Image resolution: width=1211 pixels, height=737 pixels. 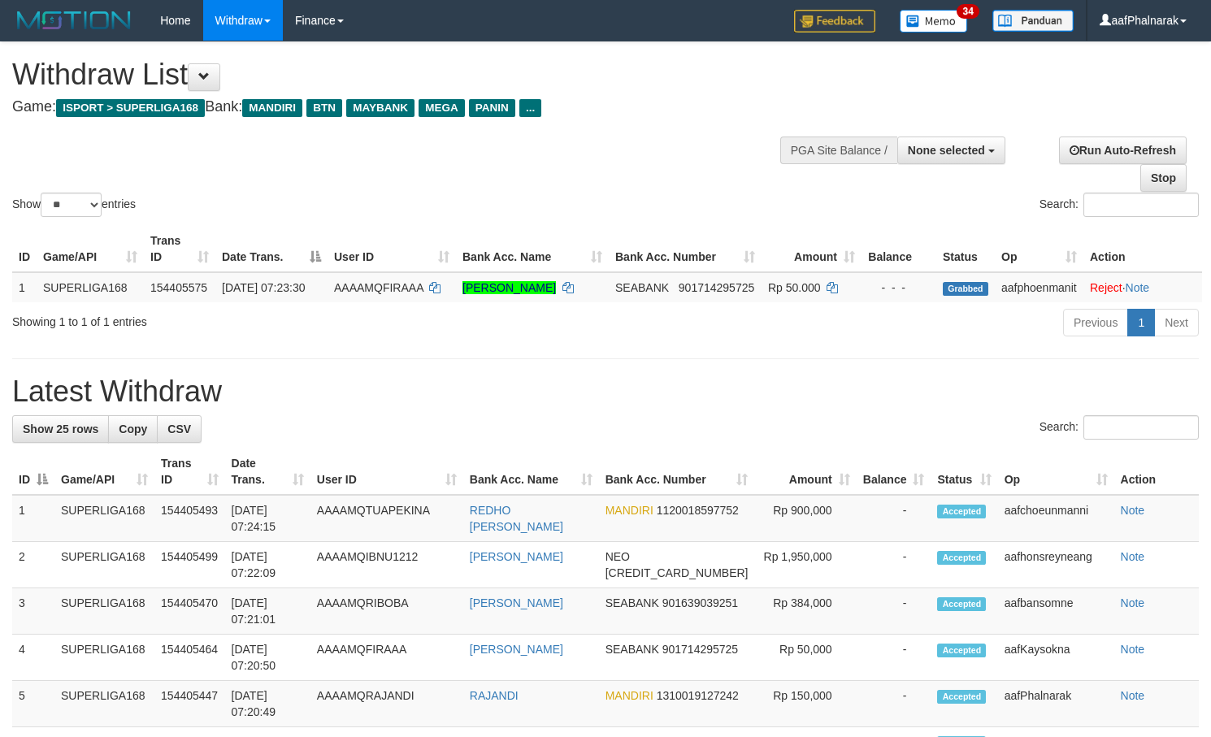 What do you see at coordinates (1039, 287) in the screenshot?
I see `td: aafphoenmanit` at bounding box center [1039, 287].